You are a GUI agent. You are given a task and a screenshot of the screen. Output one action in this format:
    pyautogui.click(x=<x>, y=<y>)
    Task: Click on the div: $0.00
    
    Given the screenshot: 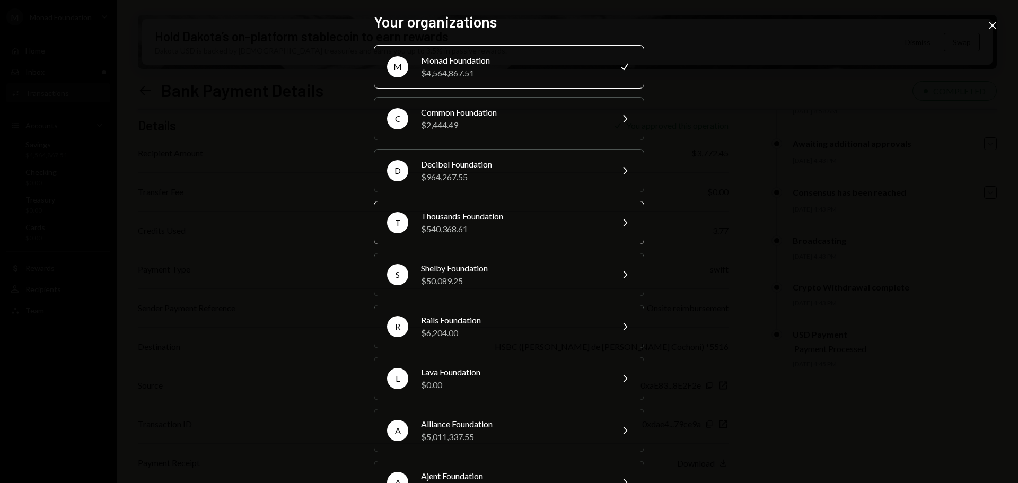 What is the action you would take?
    pyautogui.click(x=513, y=385)
    